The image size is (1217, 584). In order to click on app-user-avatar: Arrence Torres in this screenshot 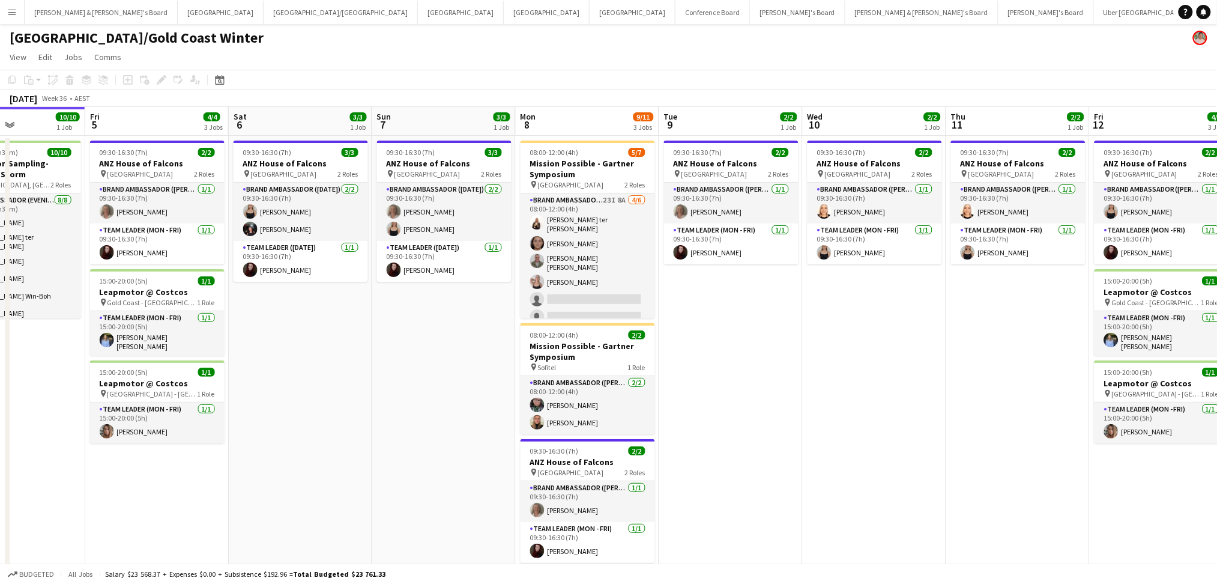, I will do `click(1201, 38)`.